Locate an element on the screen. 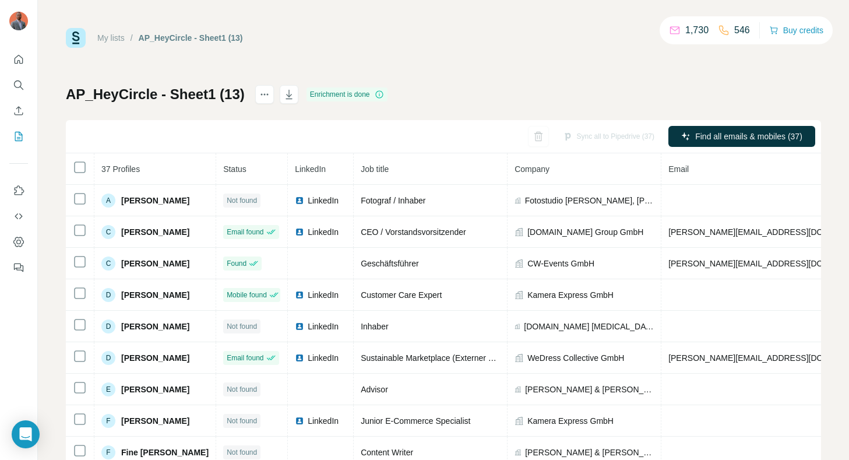  span: WeDress Collective GmbH is located at coordinates (576, 358).